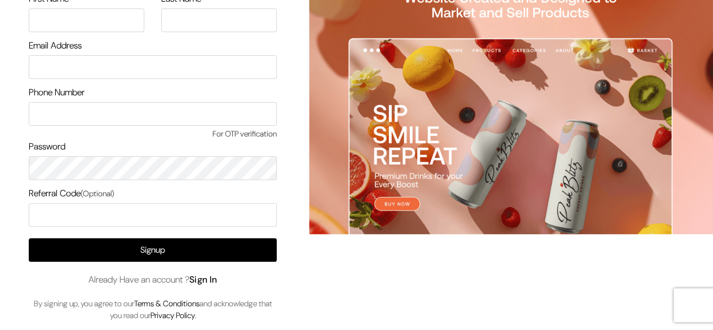 This screenshot has width=713, height=330. Describe the element at coordinates (56, 92) in the screenshot. I see `label: Phone Number` at that location.